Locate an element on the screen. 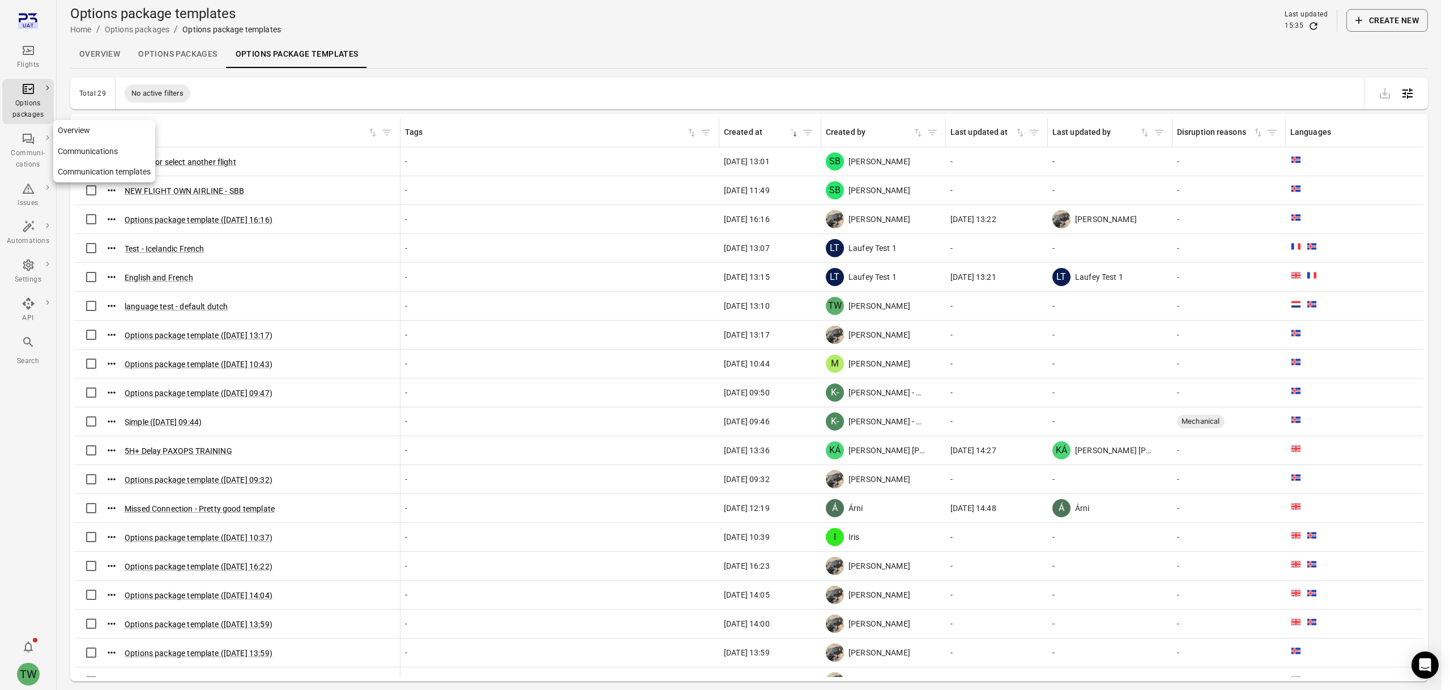 The image size is (1450, 690). a: Communications is located at coordinates (104, 151).